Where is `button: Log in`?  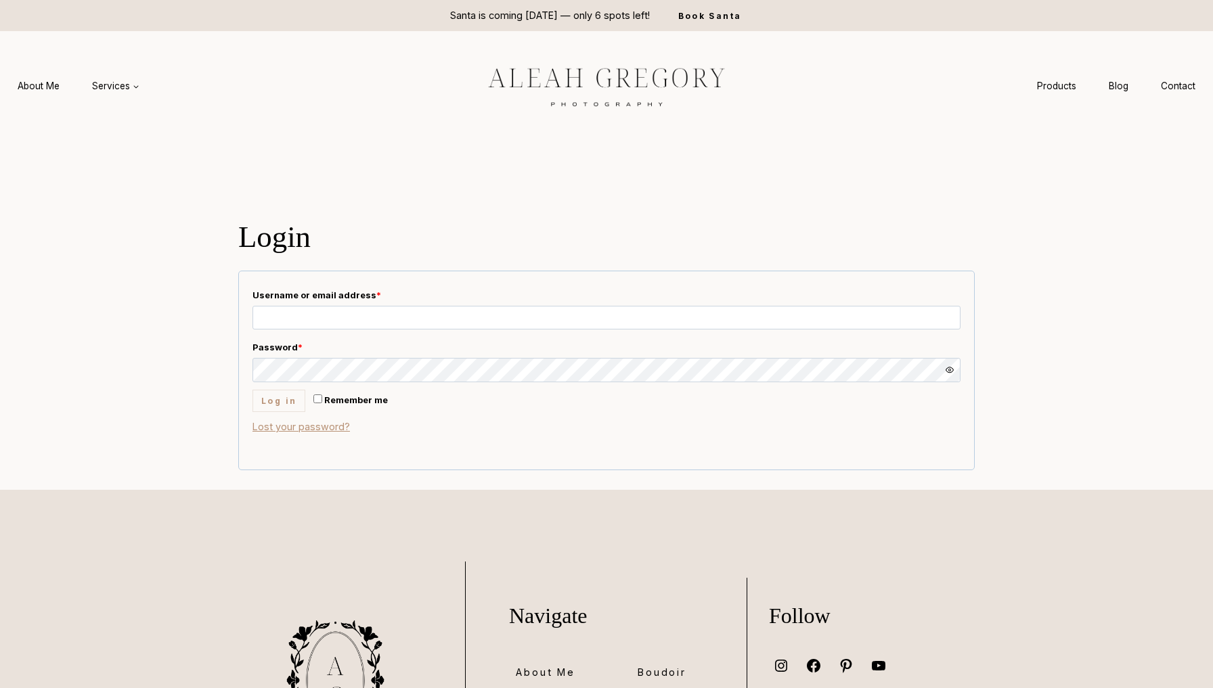
button: Log in is located at coordinates (279, 401).